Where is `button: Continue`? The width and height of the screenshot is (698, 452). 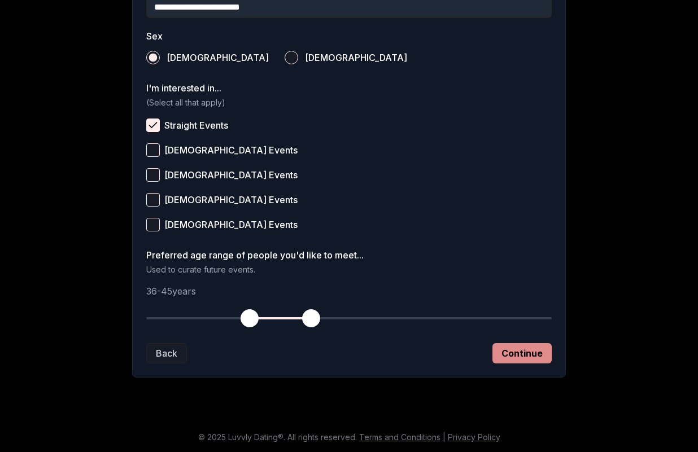 button: Continue is located at coordinates (522, 353).